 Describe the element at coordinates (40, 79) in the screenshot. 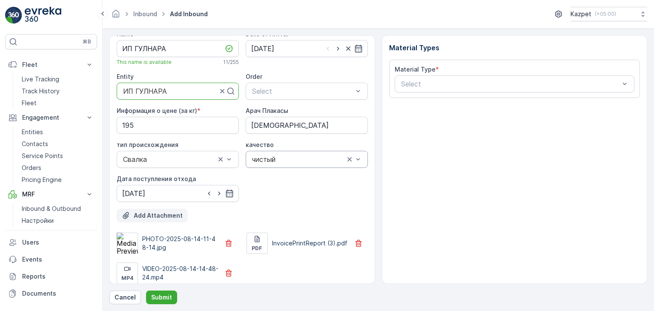

I see `p: Live Tracking` at that location.